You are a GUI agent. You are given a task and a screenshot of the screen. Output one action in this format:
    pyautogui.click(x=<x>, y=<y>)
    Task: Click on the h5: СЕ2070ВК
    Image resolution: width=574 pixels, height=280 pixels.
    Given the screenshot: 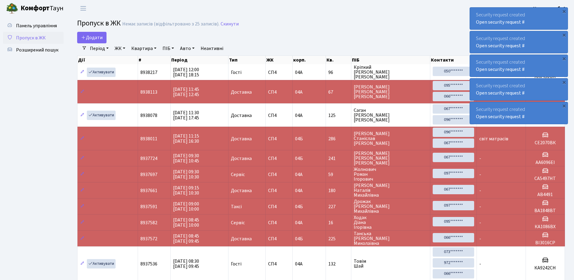 What is the action you would take?
    pyautogui.click(x=546, y=143)
    